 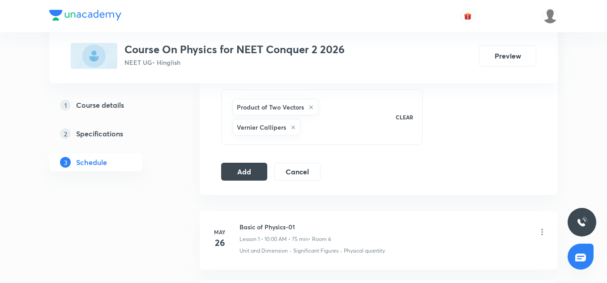 I want to click on p: Physical quantity, so click(x=364, y=251).